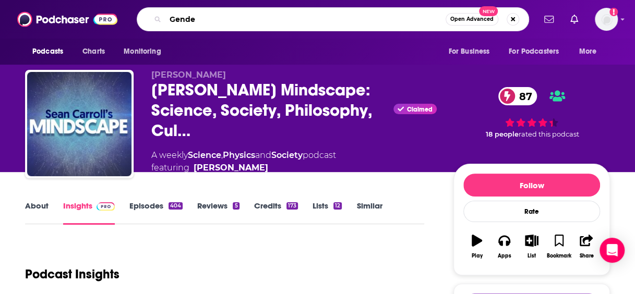 The width and height of the screenshot is (635, 294). Describe the element at coordinates (419, 110) in the screenshot. I see `span: Claimed` at that location.